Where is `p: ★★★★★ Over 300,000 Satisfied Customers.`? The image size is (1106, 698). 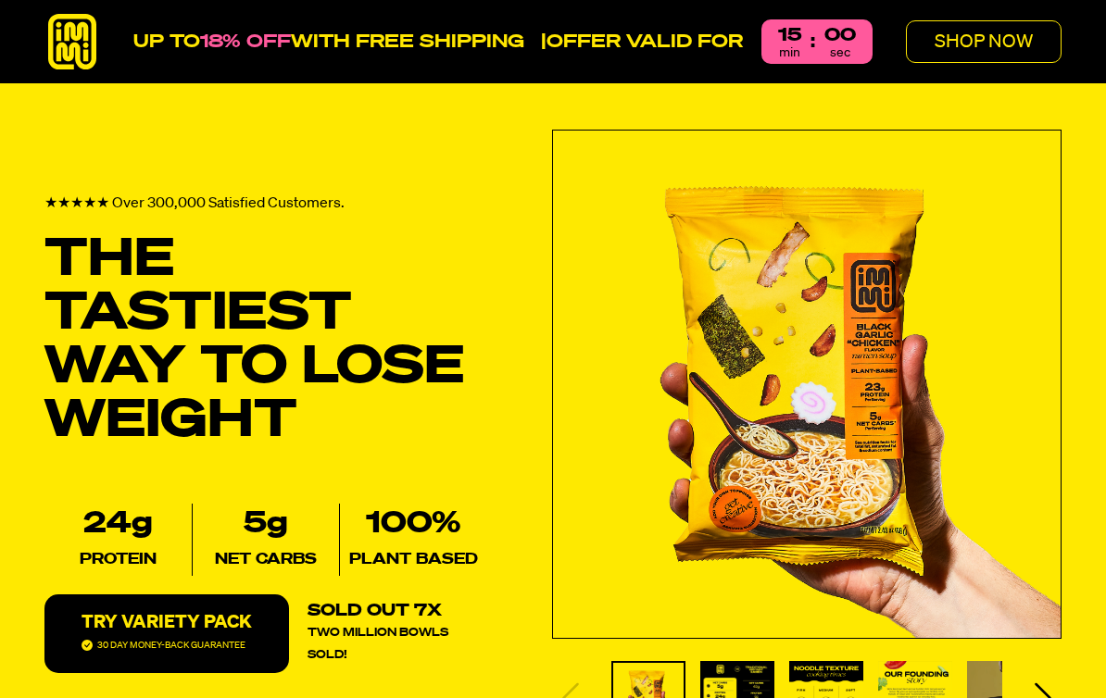 p: ★★★★★ Over 300,000 Satisfied Customers. is located at coordinates (194, 204).